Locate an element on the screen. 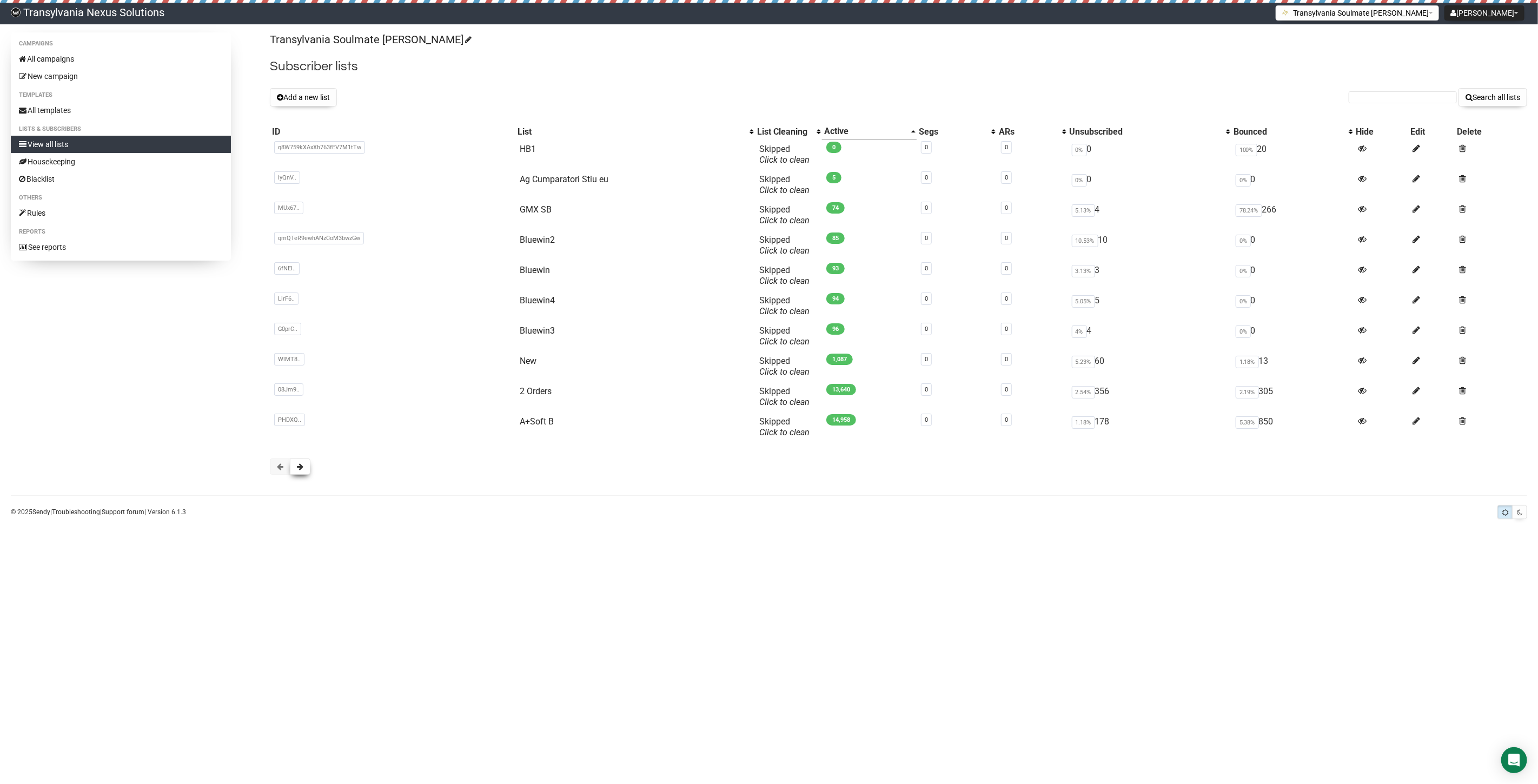  a: Bluewin4 is located at coordinates (537, 300).